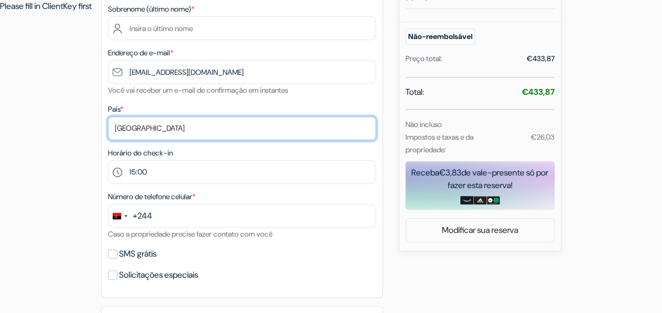  What do you see at coordinates (440, 36) in the screenshot?
I see `small: Não-reembolsável` at bounding box center [440, 36].